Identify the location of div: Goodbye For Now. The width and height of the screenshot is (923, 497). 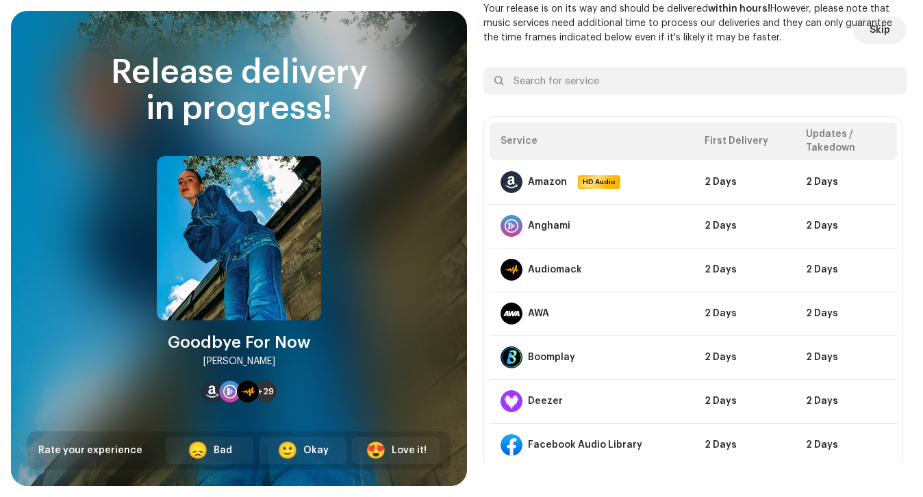
(239, 342).